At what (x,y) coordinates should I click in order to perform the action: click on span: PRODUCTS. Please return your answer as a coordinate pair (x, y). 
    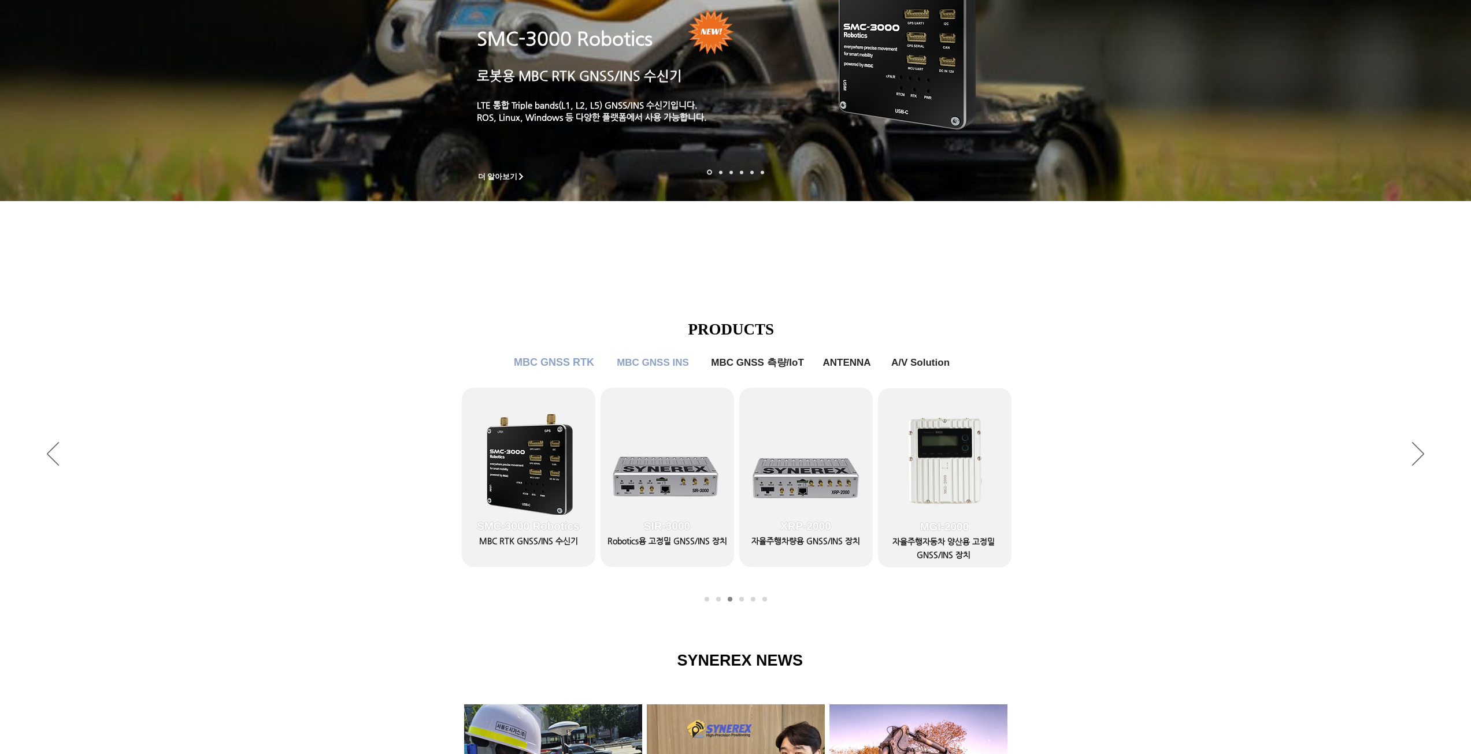
    Looking at the image, I should click on (731, 330).